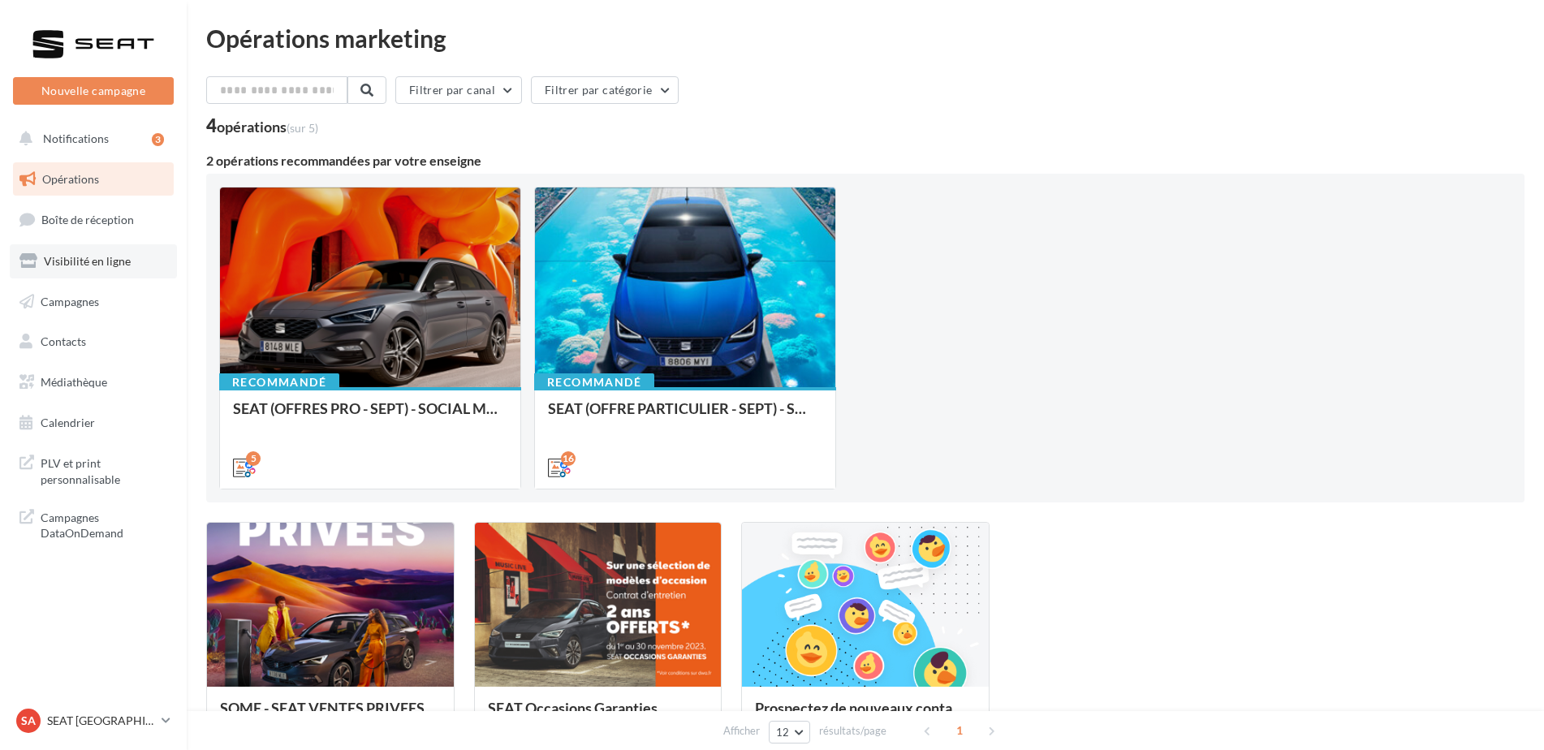  Describe the element at coordinates (157, 140) in the screenshot. I see `div: 3` at that location.